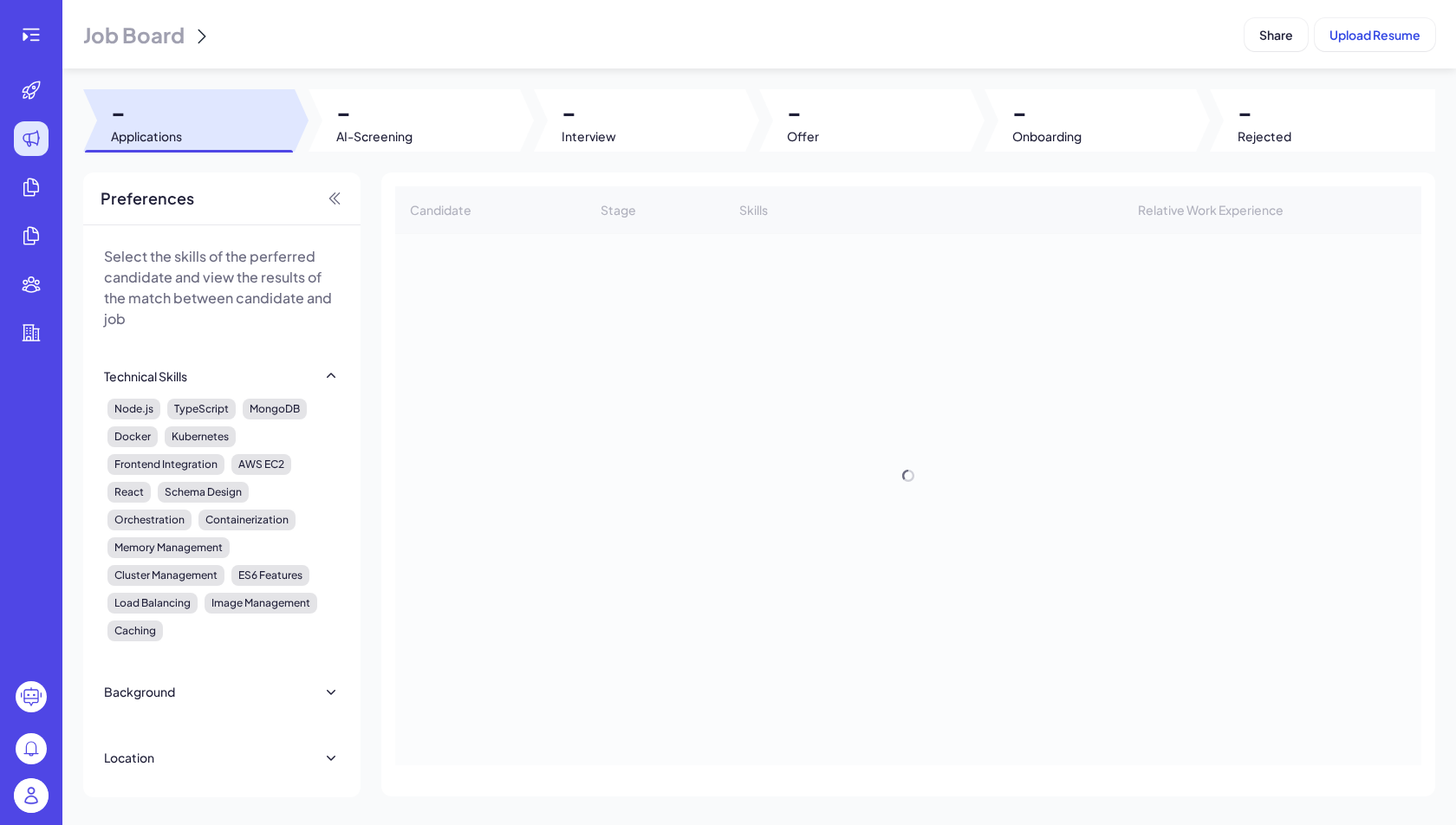 This screenshot has width=1456, height=825. Describe the element at coordinates (374, 136) in the screenshot. I see `span: AI-Screening` at that location.